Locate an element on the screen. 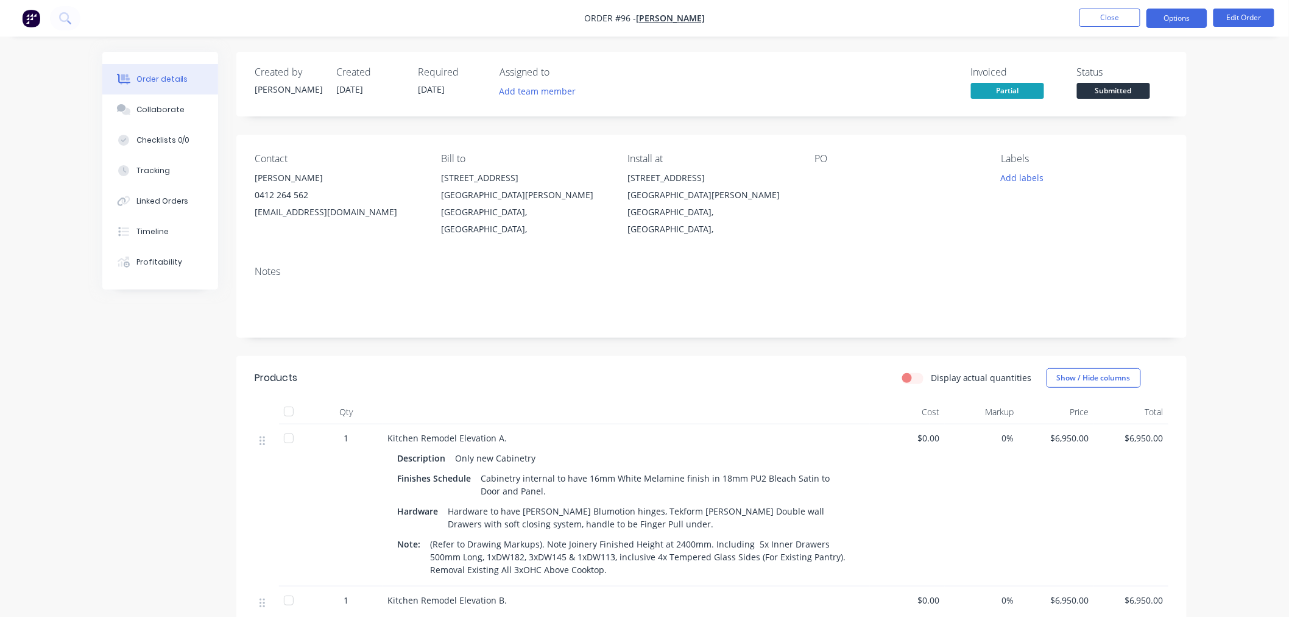  span: Partial is located at coordinates (1008, 90).